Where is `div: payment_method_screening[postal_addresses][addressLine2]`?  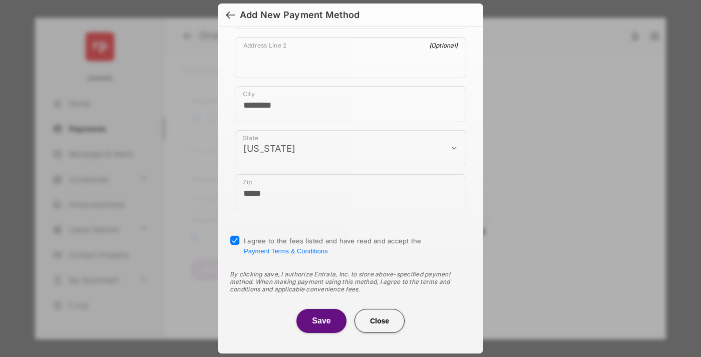
div: payment_method_screening[postal_addresses][addressLine2] is located at coordinates (350, 58).